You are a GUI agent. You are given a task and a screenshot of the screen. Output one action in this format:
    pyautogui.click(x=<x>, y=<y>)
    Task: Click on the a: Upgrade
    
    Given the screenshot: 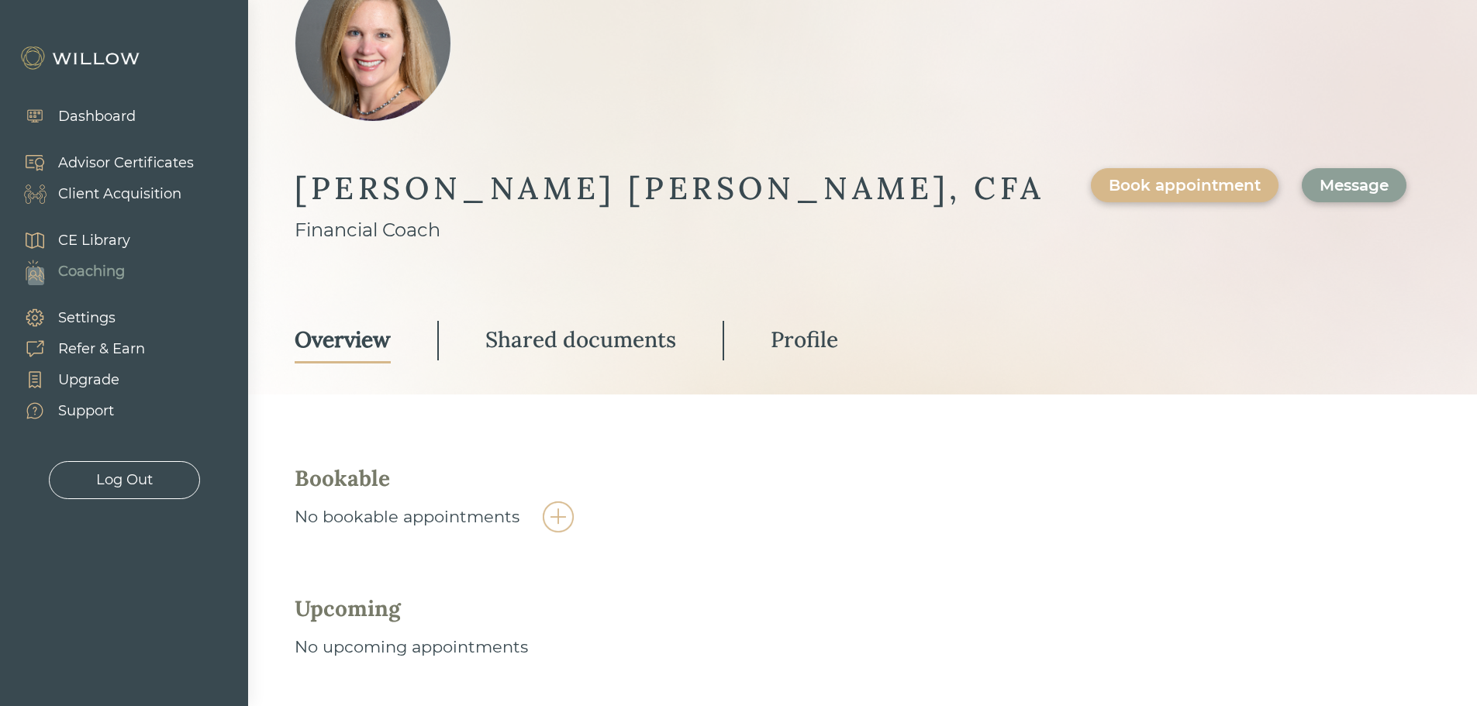 What is the action you would take?
    pyautogui.click(x=76, y=380)
    